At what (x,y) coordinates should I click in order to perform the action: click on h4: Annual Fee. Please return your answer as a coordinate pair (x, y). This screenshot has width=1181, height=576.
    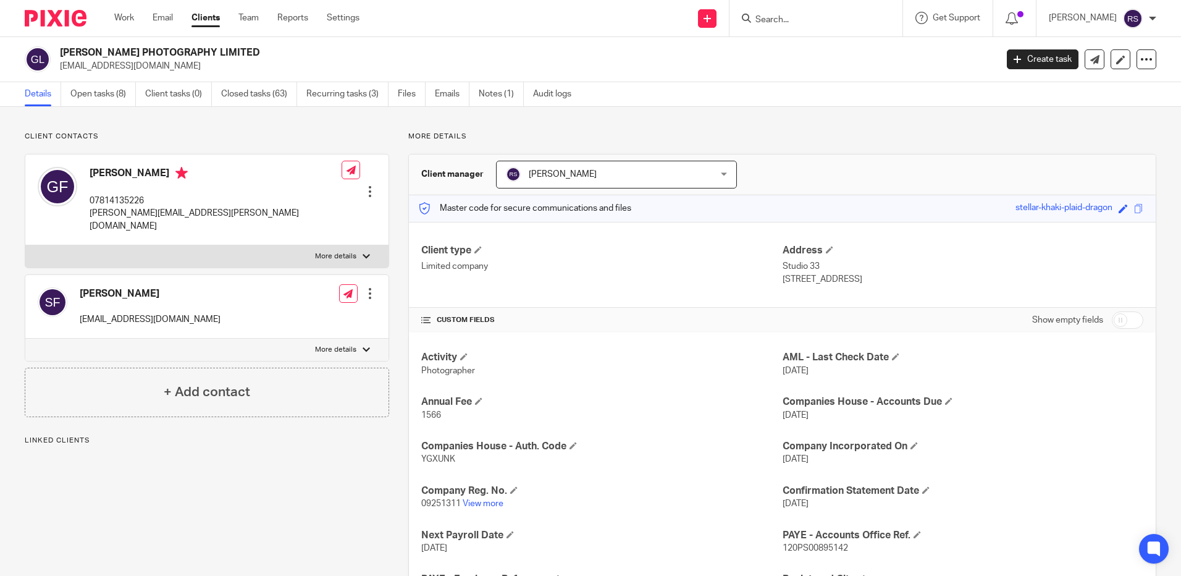
    Looking at the image, I should click on (602, 401).